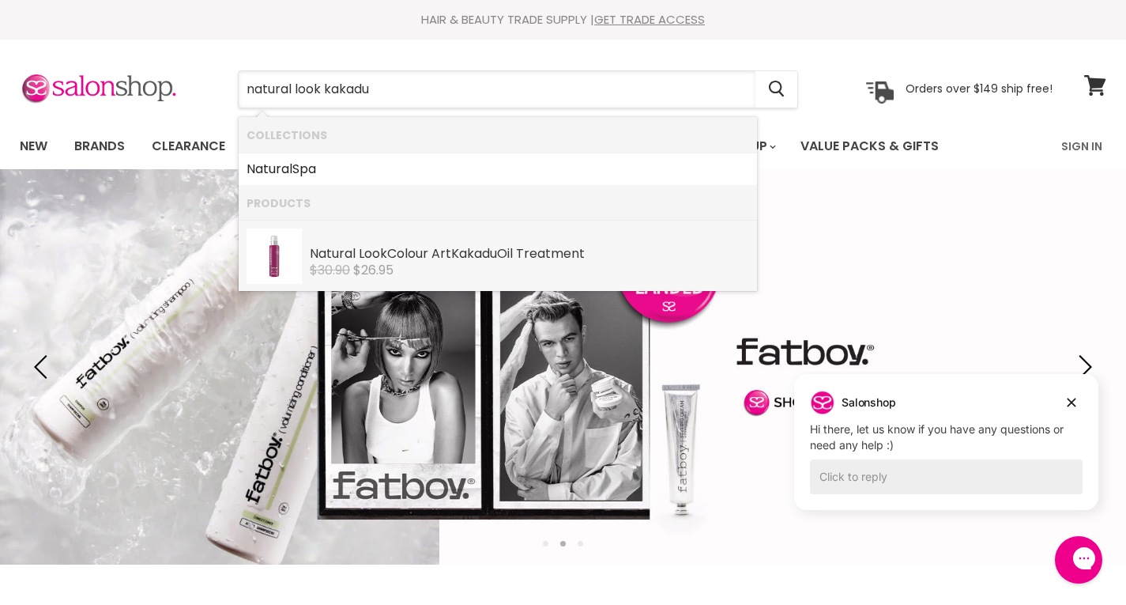 The image size is (1126, 605). I want to click on ul: Main menu, so click(504, 146).